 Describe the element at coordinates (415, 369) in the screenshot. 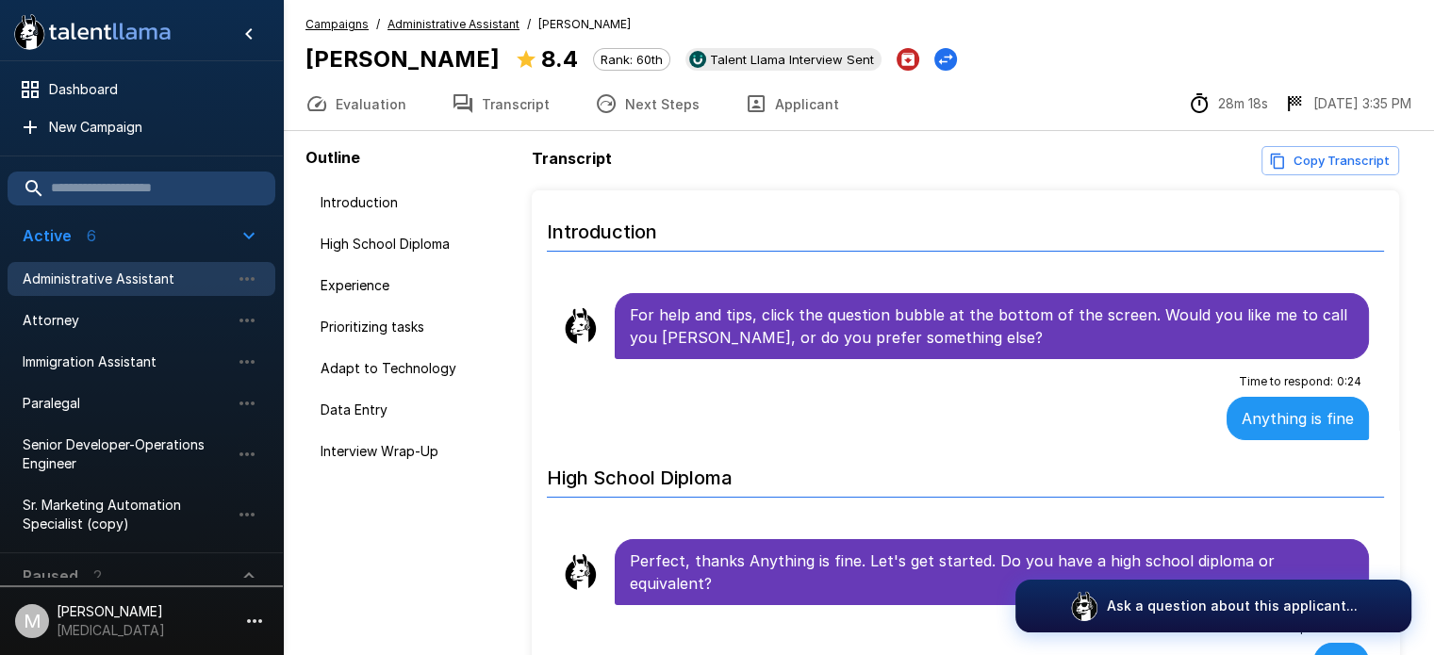

I see `span: Adapt to Technology` at that location.